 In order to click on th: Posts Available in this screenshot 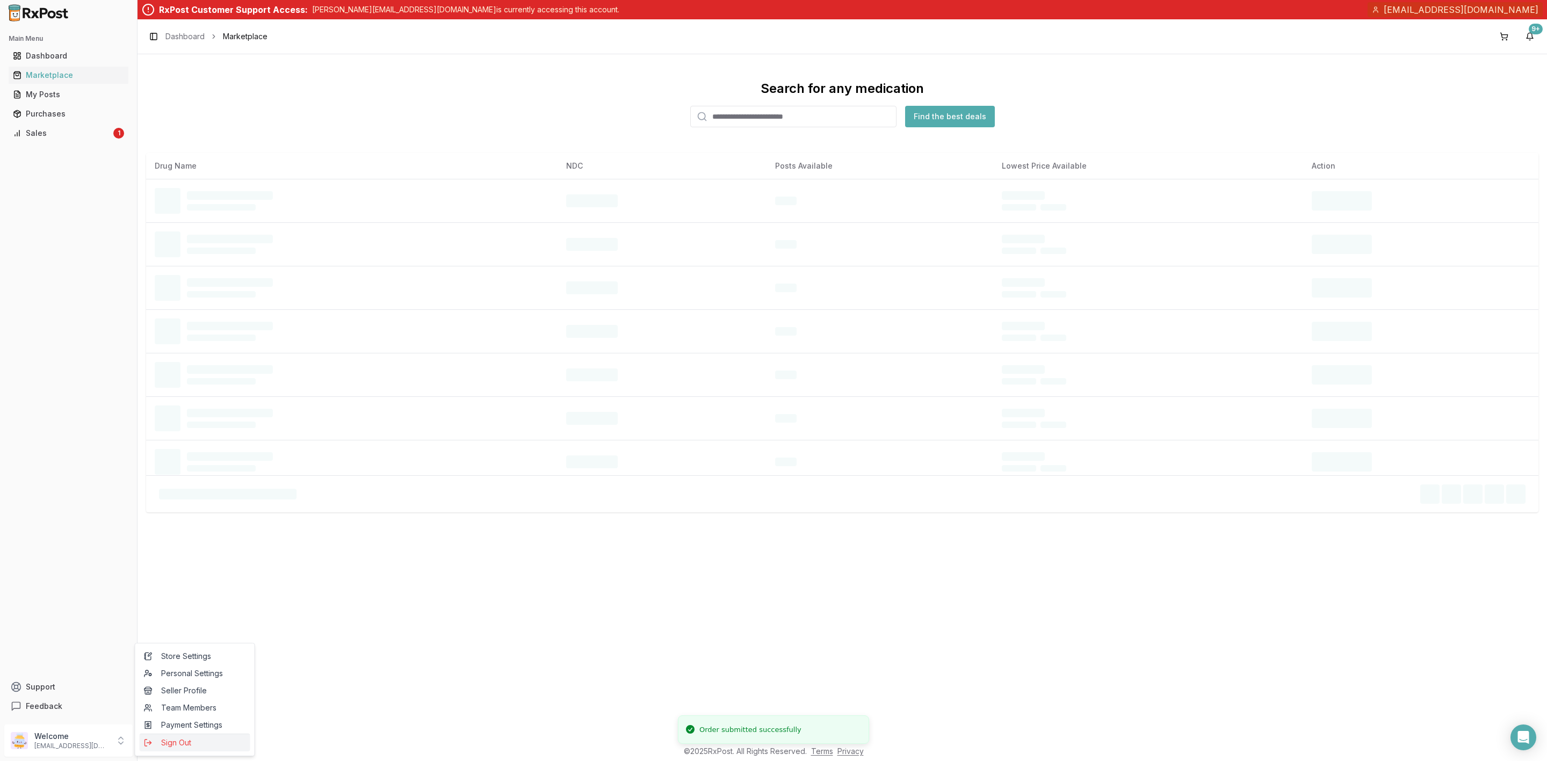, I will do `click(880, 166)`.